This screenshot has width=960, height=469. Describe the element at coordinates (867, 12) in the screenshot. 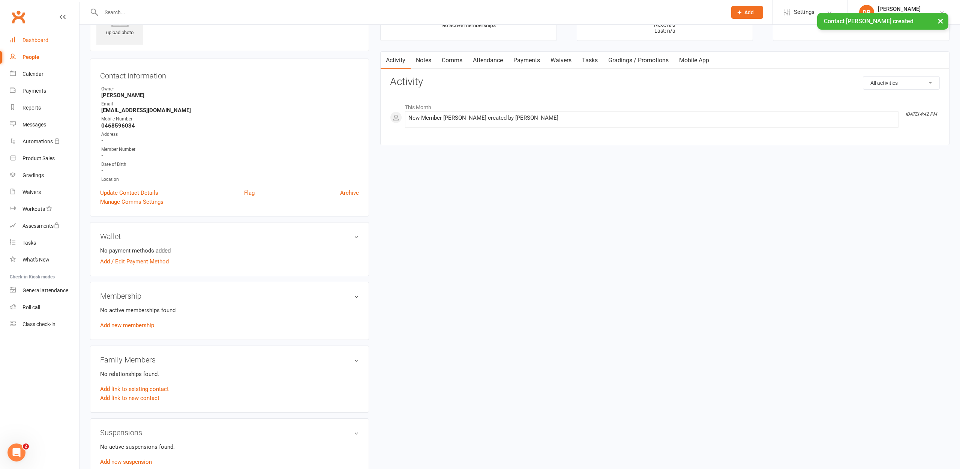

I see `div: DB` at that location.